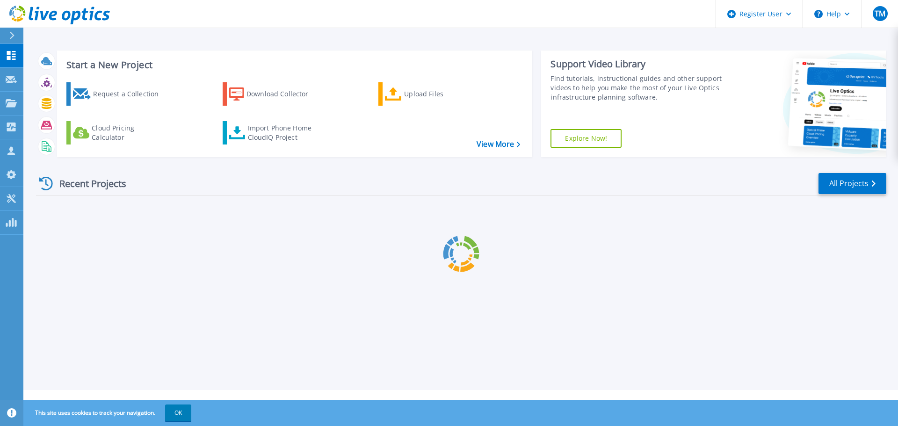  Describe the element at coordinates (293, 65) in the screenshot. I see `h3: Start a New Project` at that location.